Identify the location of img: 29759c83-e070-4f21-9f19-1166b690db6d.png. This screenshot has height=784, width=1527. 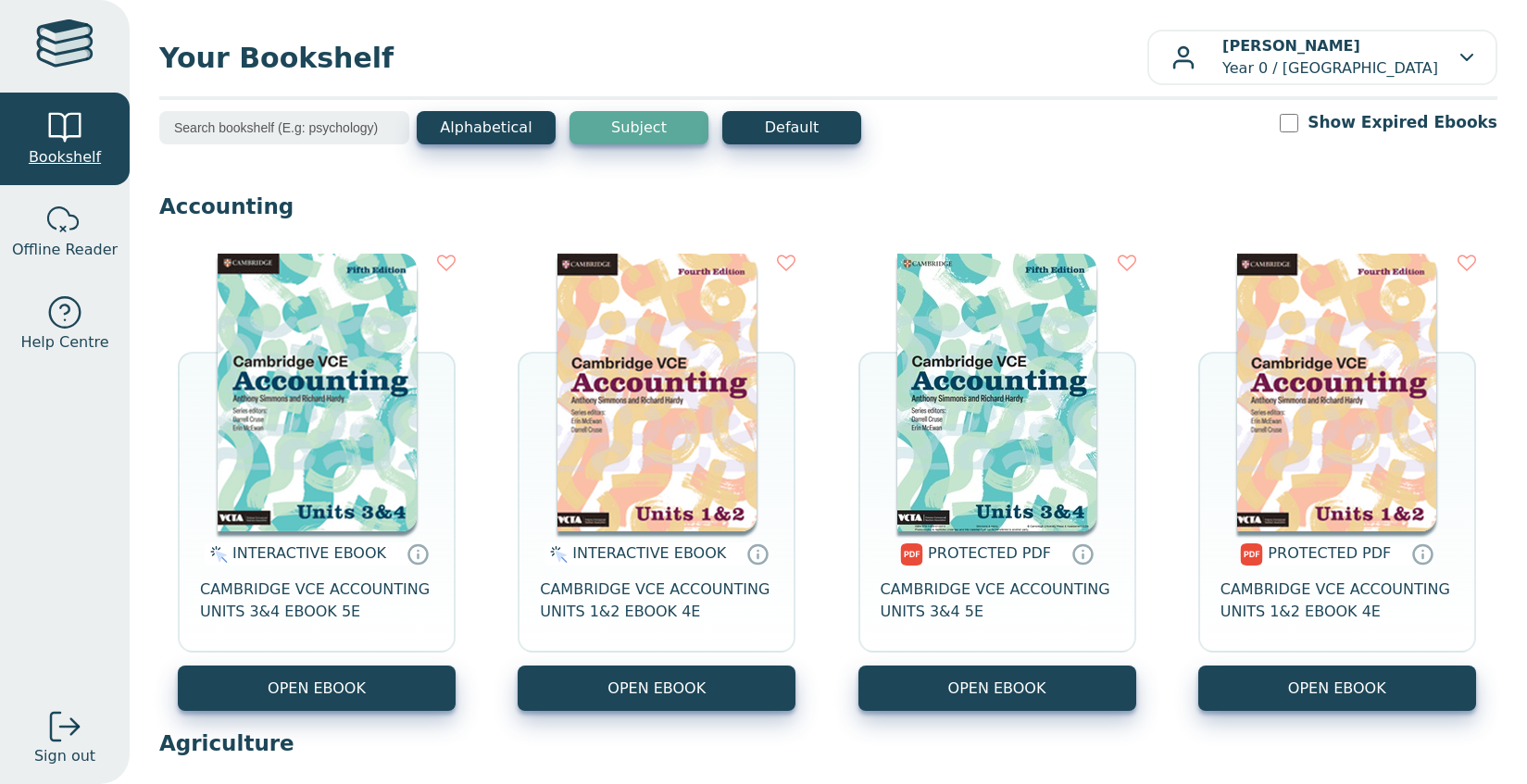
(656, 392).